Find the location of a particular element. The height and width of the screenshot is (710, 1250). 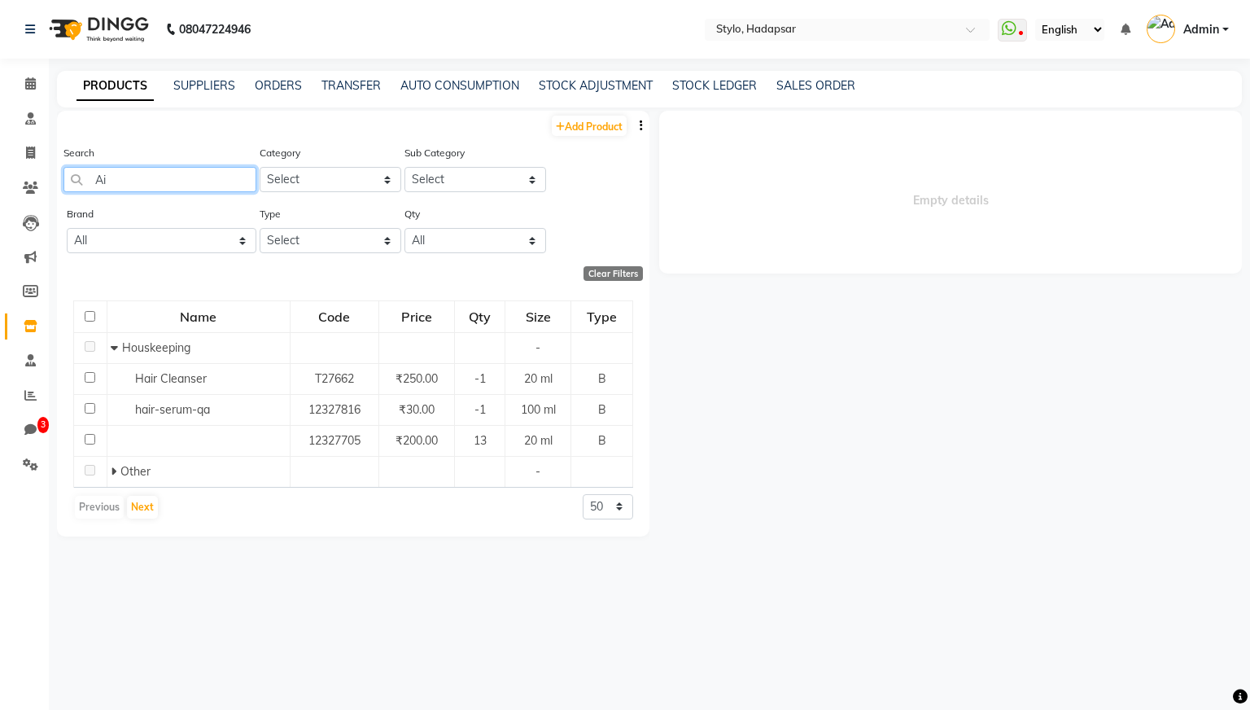

span: 100 ml is located at coordinates (538, 409).